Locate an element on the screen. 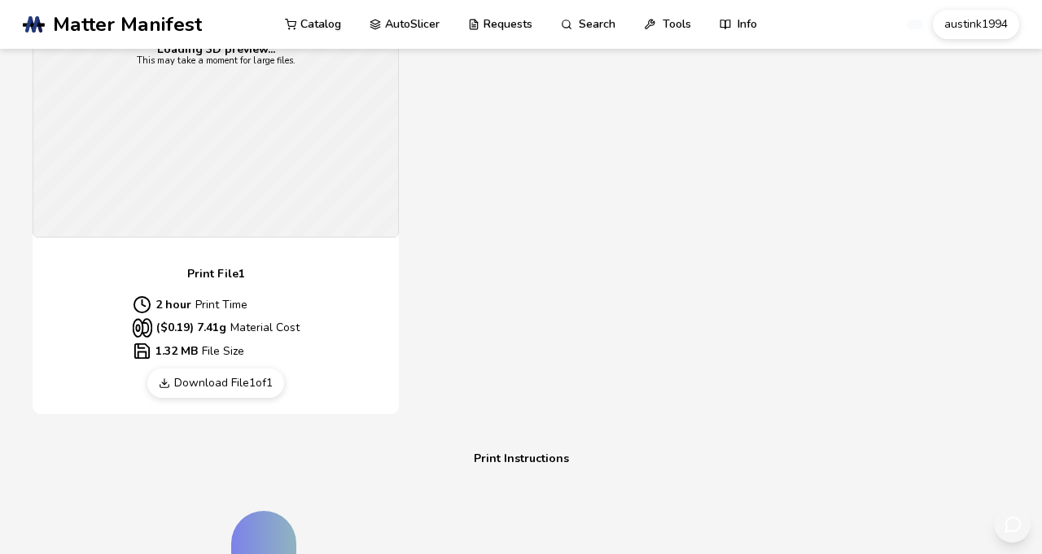  b: ($ 0.19 ) 7.41 g is located at coordinates (191, 327).